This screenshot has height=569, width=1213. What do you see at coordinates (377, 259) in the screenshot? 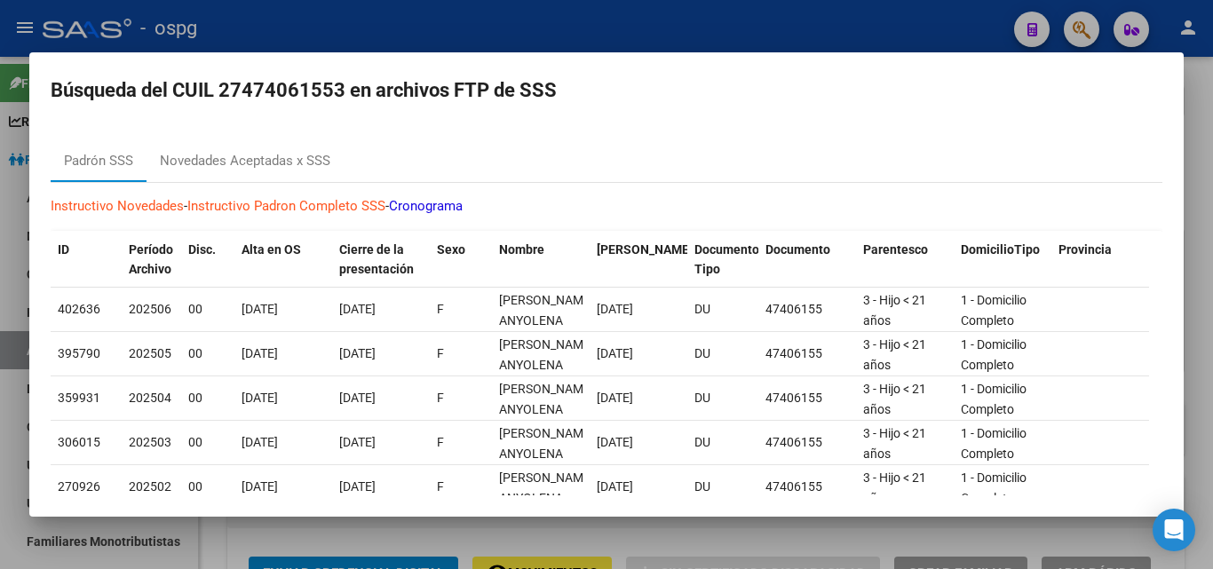
I see `span: Cierre de la presentación` at bounding box center [377, 259].